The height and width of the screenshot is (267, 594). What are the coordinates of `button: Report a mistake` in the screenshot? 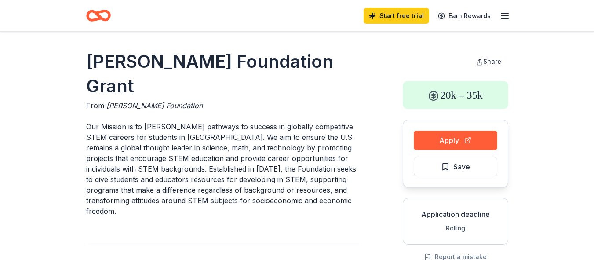 It's located at (456, 257).